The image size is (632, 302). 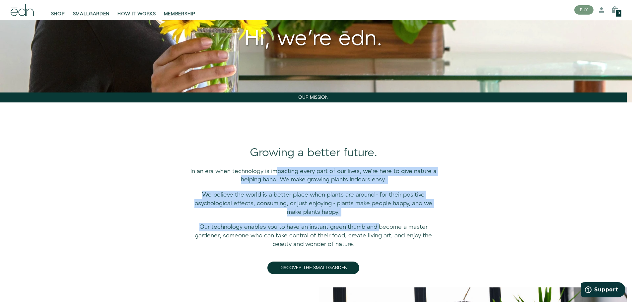 I want to click on a: HOW IT WORKS, so click(x=136, y=10).